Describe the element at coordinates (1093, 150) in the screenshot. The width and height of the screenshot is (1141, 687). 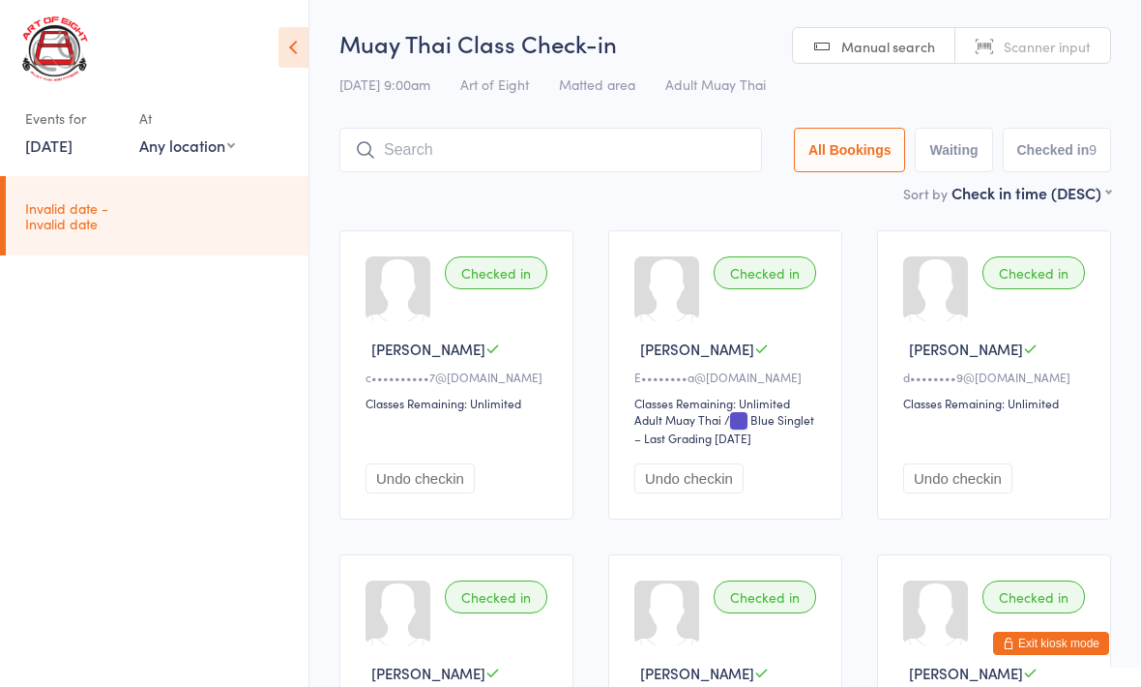
I see `div: 9` at that location.